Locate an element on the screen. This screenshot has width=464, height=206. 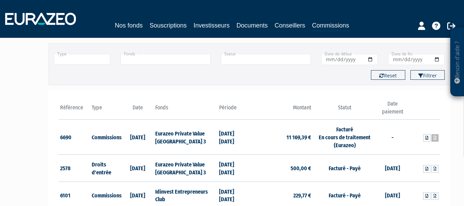
th: Montant is located at coordinates (281, 110).